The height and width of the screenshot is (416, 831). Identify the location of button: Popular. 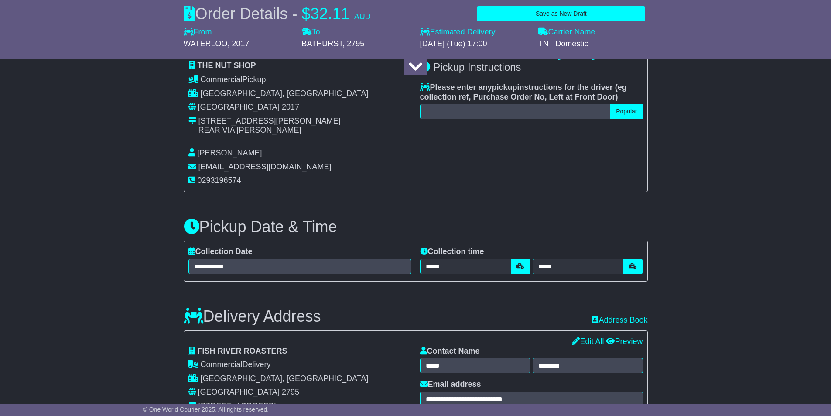
(627, 111).